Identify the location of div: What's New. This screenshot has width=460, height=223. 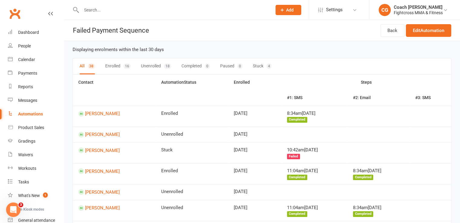
(29, 196).